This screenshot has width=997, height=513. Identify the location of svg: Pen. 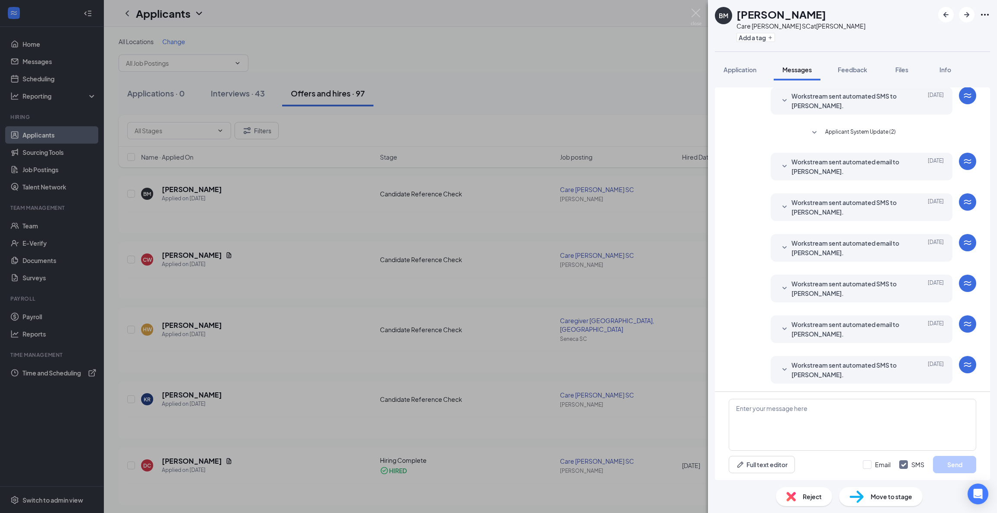
(740, 465).